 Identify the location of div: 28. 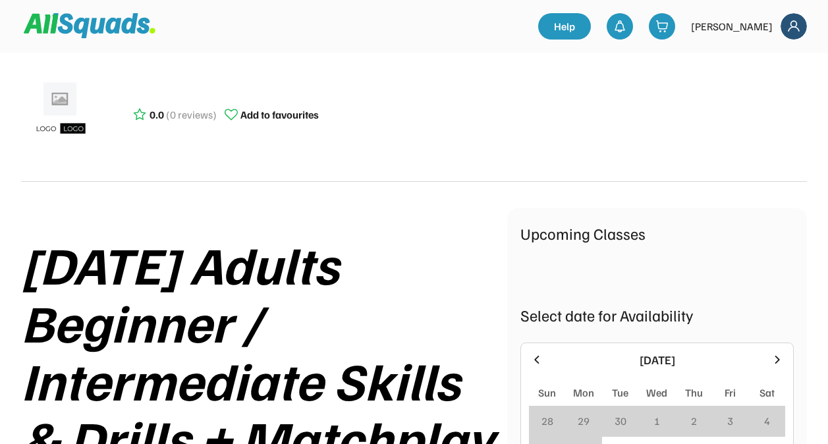
(548, 421).